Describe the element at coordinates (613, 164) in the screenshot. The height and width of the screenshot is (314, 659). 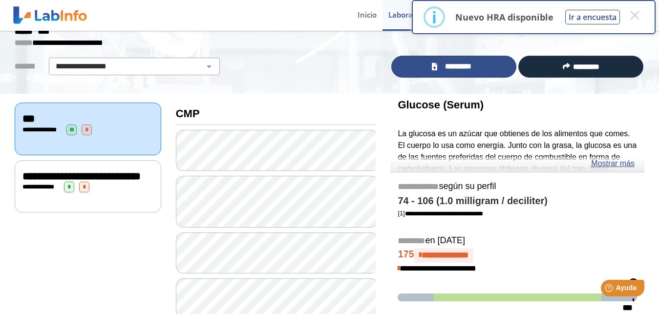
I see `a: Mostrar más` at that location.